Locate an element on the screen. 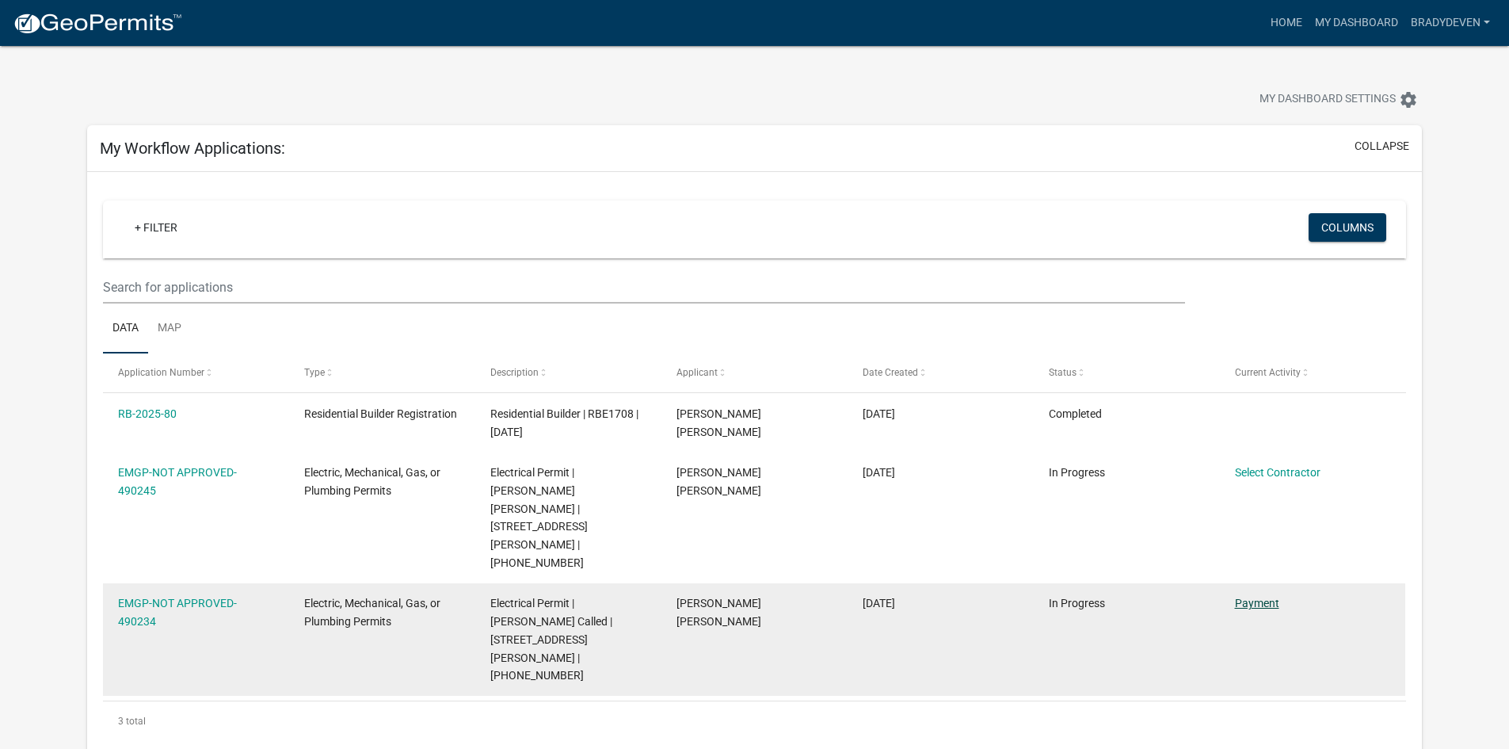 The image size is (1509, 749). span: Current Activity is located at coordinates (1268, 372).